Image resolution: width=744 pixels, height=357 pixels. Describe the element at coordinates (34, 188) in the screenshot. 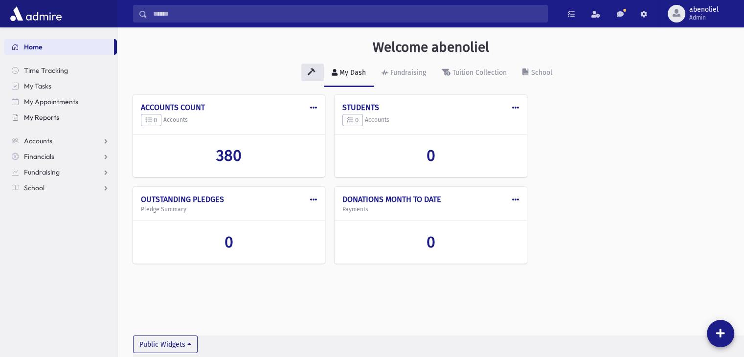

I see `span: School` at that location.